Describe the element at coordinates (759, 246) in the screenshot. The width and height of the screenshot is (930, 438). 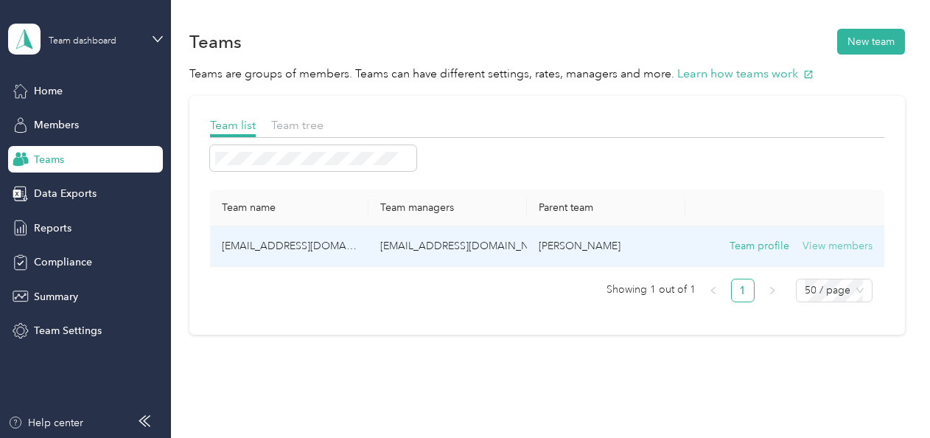
I see `button: Team profile` at that location.